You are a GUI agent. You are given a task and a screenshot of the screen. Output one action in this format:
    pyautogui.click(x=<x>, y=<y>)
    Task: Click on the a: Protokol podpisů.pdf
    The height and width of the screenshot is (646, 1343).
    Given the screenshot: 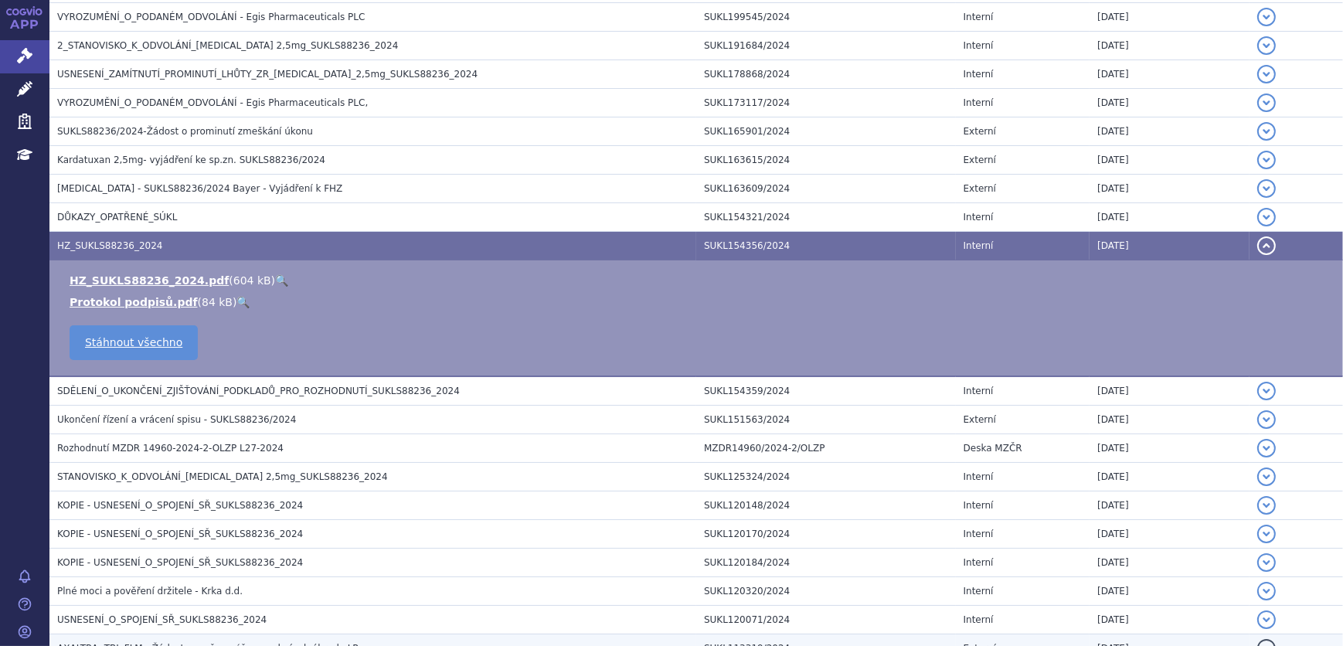 What is the action you would take?
    pyautogui.click(x=134, y=302)
    